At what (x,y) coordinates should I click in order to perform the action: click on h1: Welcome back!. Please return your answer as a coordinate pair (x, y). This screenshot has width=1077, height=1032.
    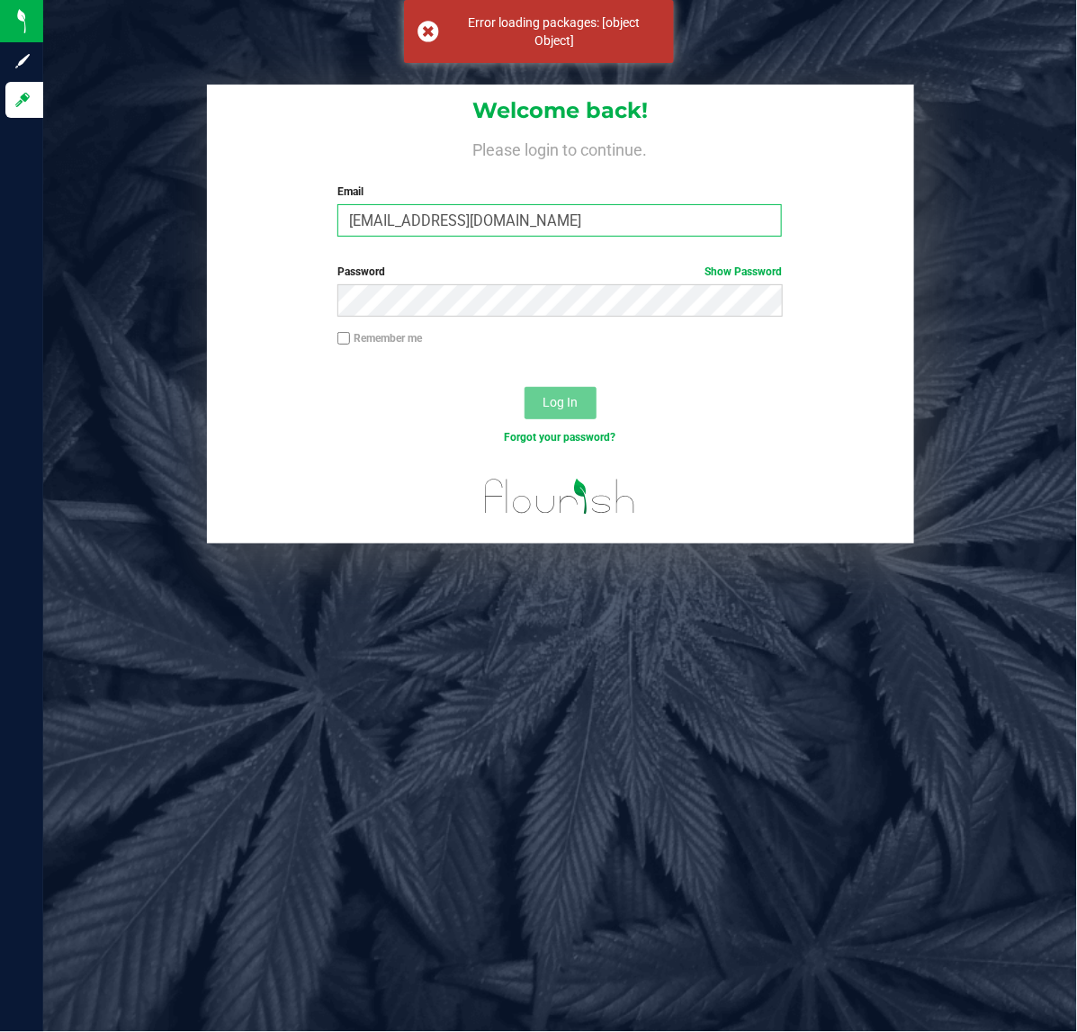
    Looking at the image, I should click on (561, 111).